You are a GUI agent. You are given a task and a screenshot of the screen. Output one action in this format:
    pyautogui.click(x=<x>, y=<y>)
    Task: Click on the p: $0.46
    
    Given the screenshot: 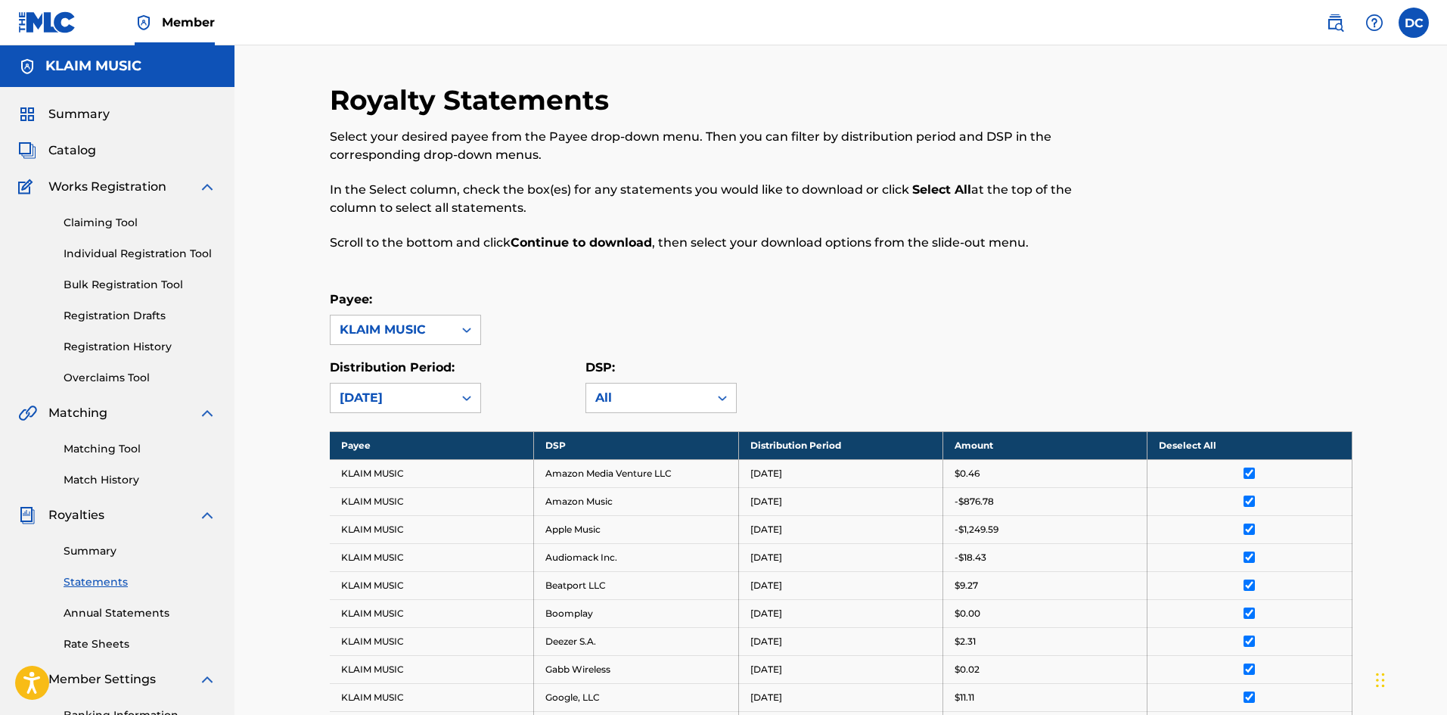 What is the action you would take?
    pyautogui.click(x=966, y=473)
    